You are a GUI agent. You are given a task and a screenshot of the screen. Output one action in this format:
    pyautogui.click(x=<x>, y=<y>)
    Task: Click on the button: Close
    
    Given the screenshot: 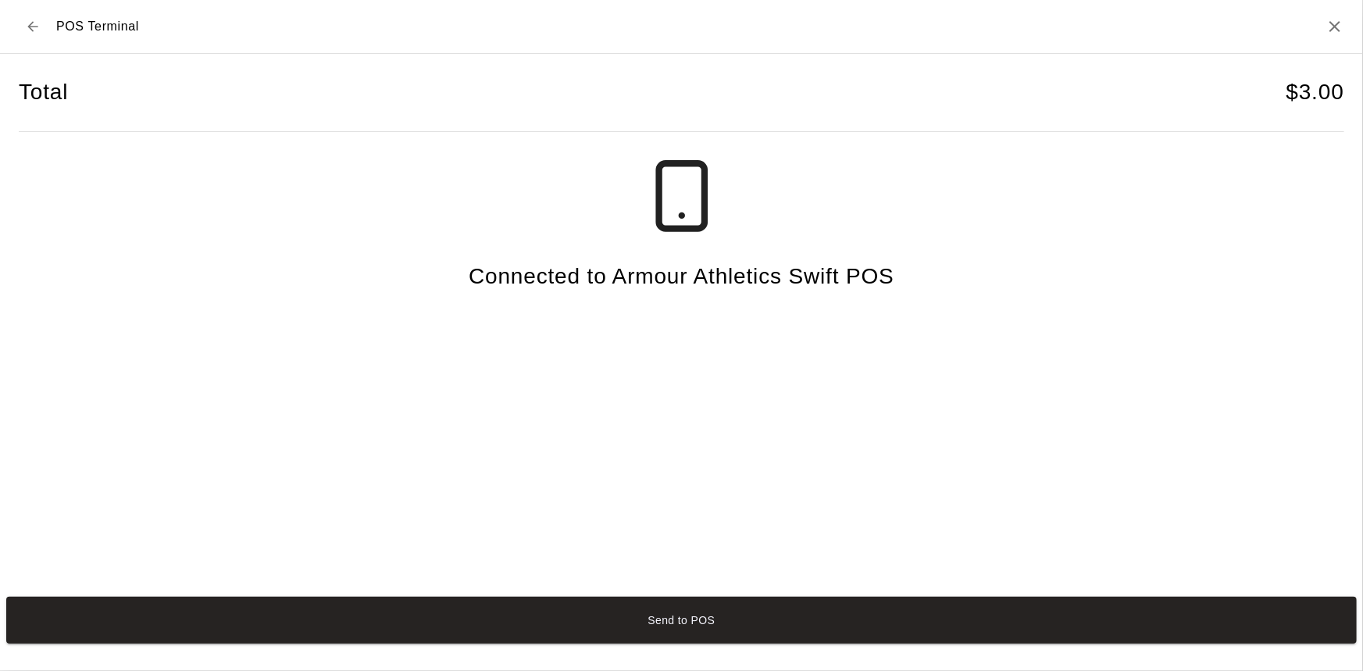 What is the action you would take?
    pyautogui.click(x=1335, y=27)
    